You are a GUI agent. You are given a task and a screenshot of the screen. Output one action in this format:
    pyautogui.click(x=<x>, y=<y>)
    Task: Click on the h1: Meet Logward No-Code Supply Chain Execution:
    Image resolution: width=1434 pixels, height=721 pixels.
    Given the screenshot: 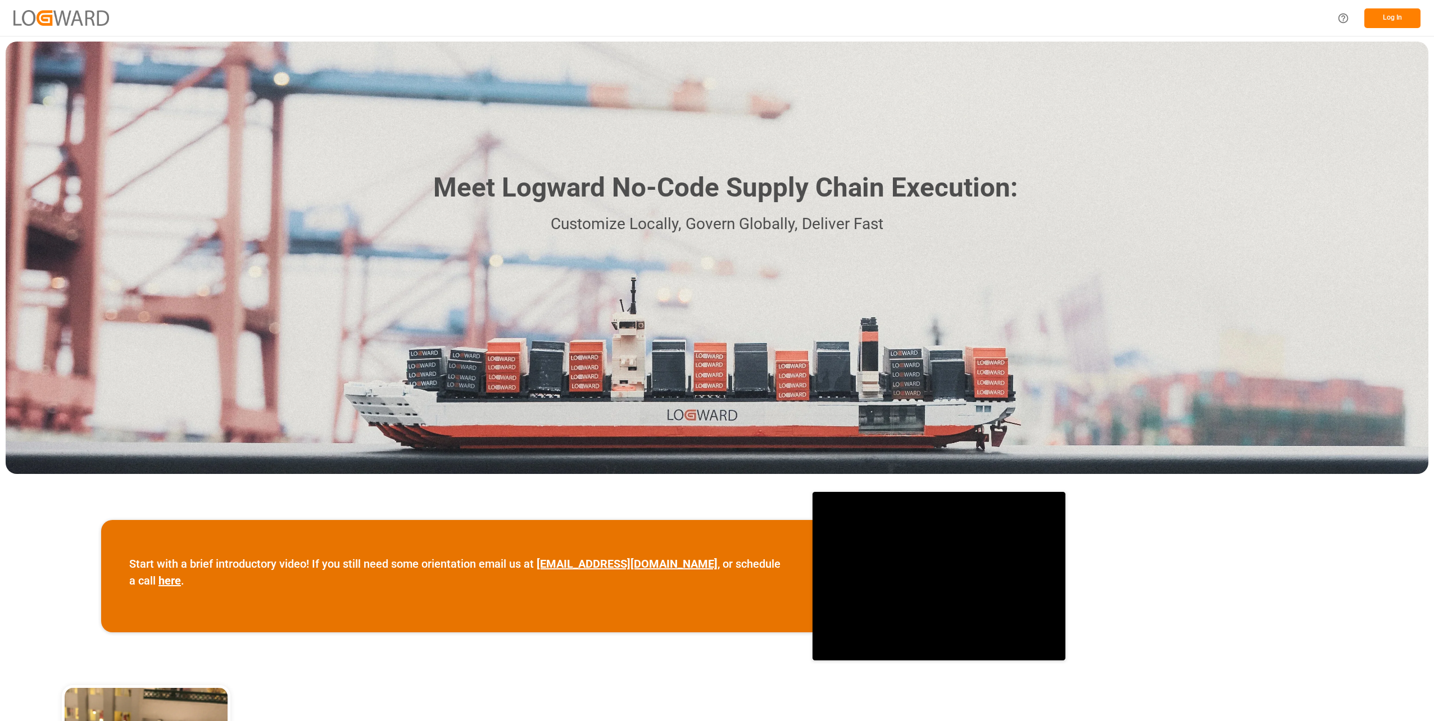 What is the action you would take?
    pyautogui.click(x=725, y=188)
    